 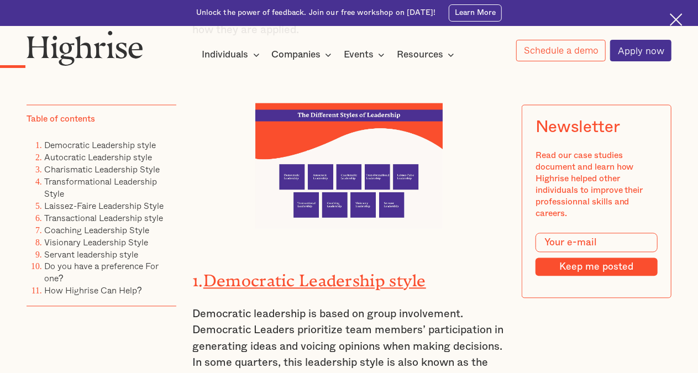 What do you see at coordinates (84, 48) in the screenshot?
I see `img: Highrise logo` at bounding box center [84, 48].